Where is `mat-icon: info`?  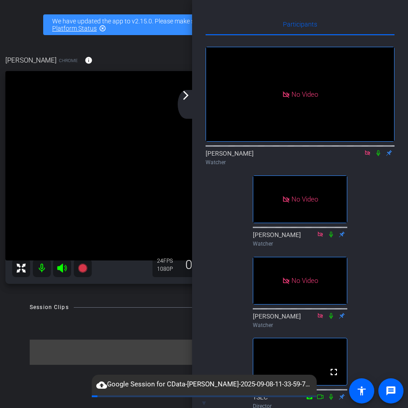 mat-icon: info is located at coordinates (89, 60).